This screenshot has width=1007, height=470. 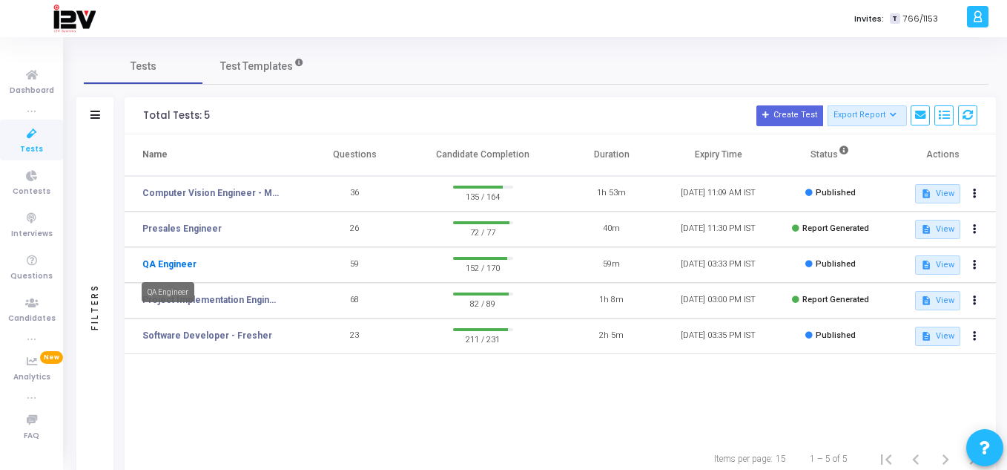 I want to click on th: Expiry Time, so click(x=719, y=155).